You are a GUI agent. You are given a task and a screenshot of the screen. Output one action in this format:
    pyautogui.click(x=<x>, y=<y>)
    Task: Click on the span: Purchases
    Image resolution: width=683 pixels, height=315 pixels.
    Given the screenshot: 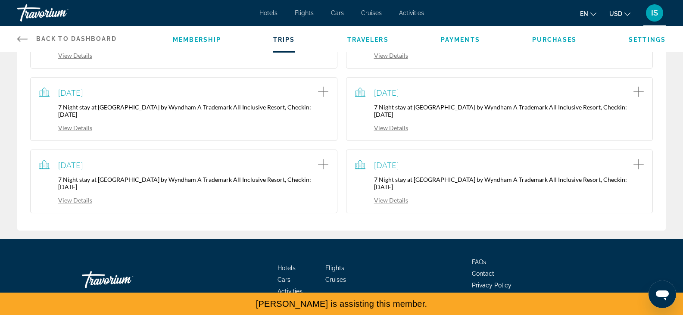 What is the action you would take?
    pyautogui.click(x=554, y=40)
    